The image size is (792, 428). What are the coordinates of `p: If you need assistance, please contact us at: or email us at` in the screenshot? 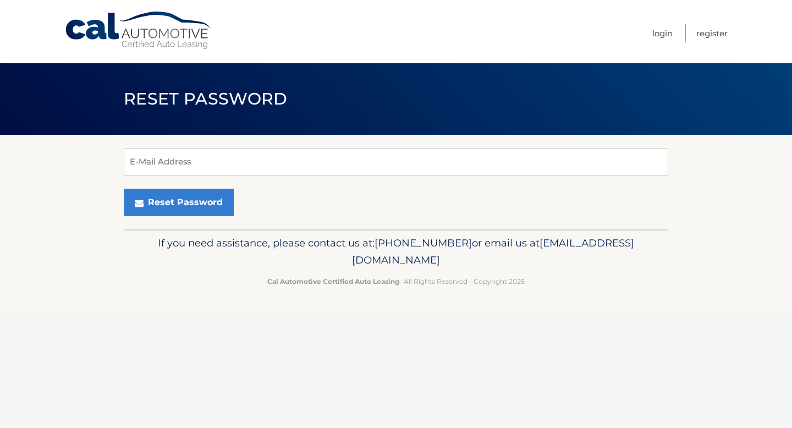 It's located at (396, 252).